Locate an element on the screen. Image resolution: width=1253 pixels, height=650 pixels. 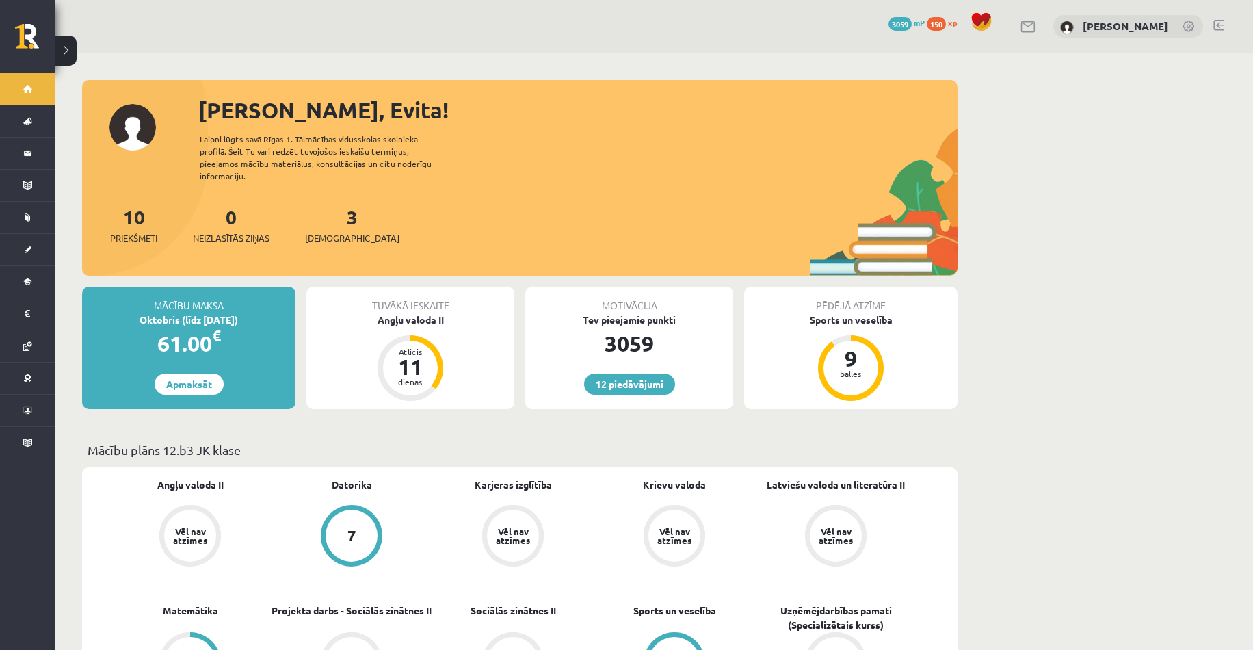
a: Apmaksāt is located at coordinates (189, 384).